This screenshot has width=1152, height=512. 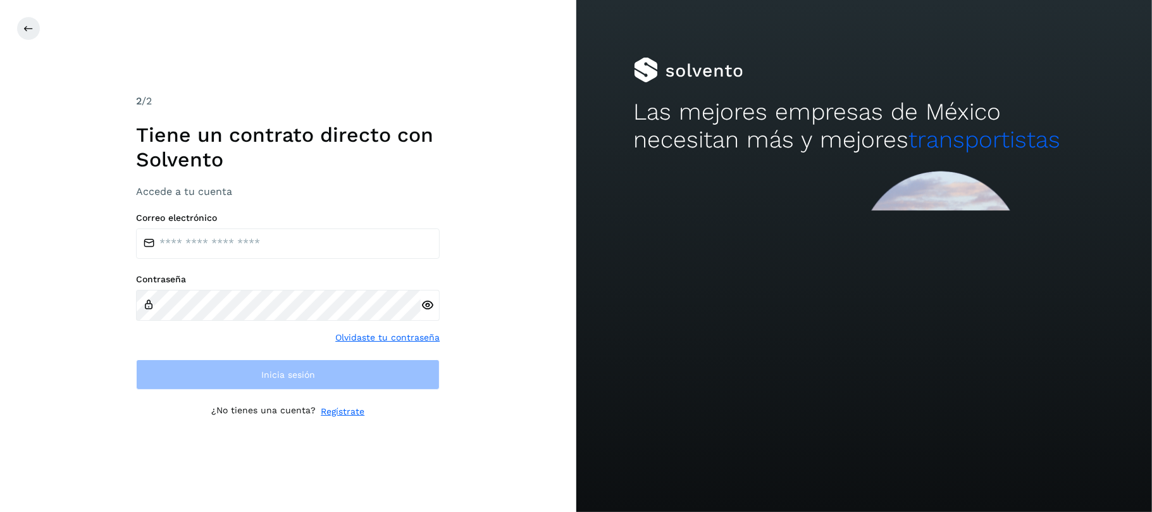 I want to click on span: transportistas, so click(x=985, y=139).